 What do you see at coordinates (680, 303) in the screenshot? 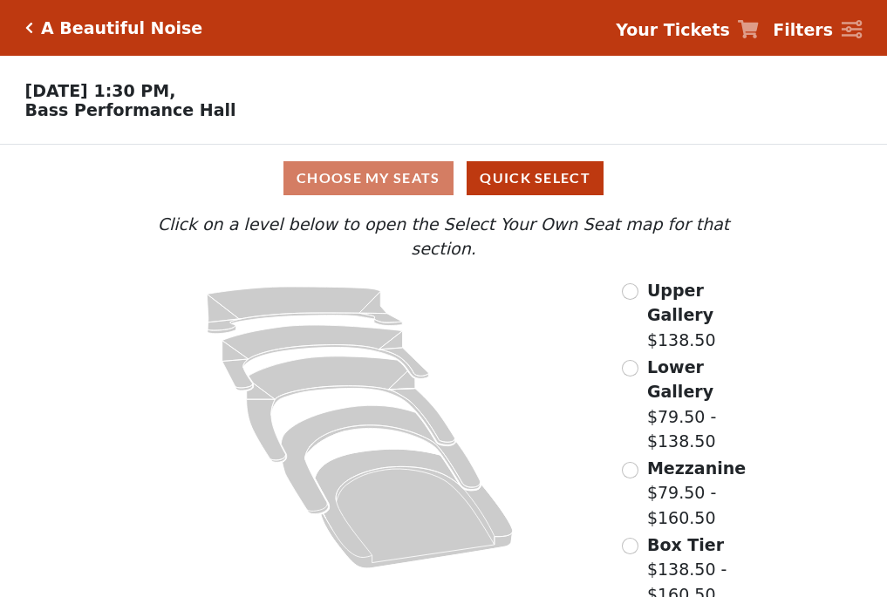
I see `span: Upper Gallery` at bounding box center [680, 303].